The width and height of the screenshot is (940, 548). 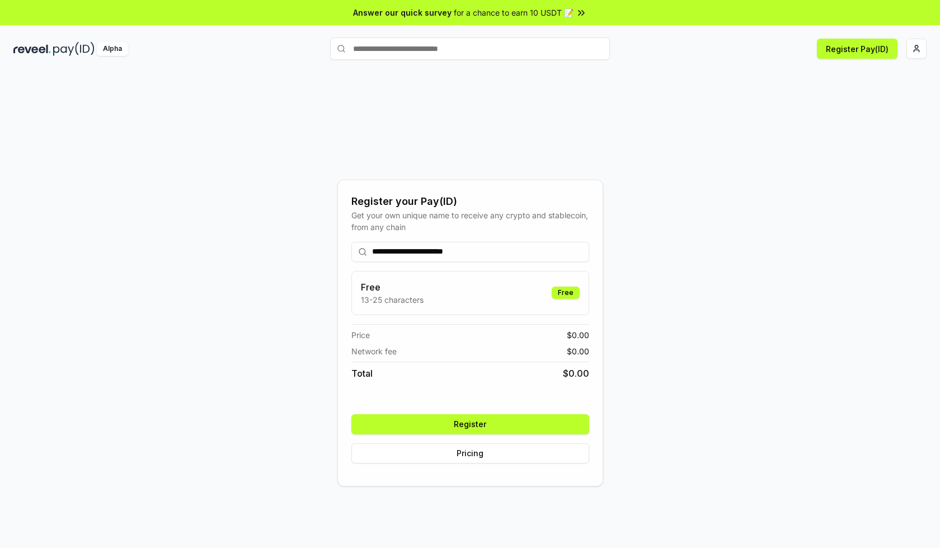 I want to click on button: Register, so click(x=470, y=424).